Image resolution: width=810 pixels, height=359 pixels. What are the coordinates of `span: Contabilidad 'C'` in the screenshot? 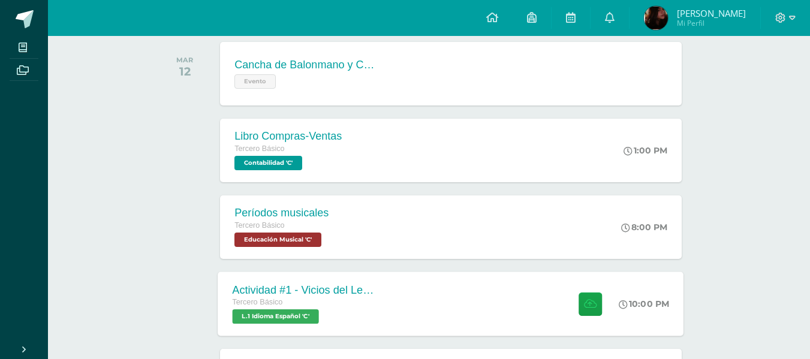 It's located at (268, 163).